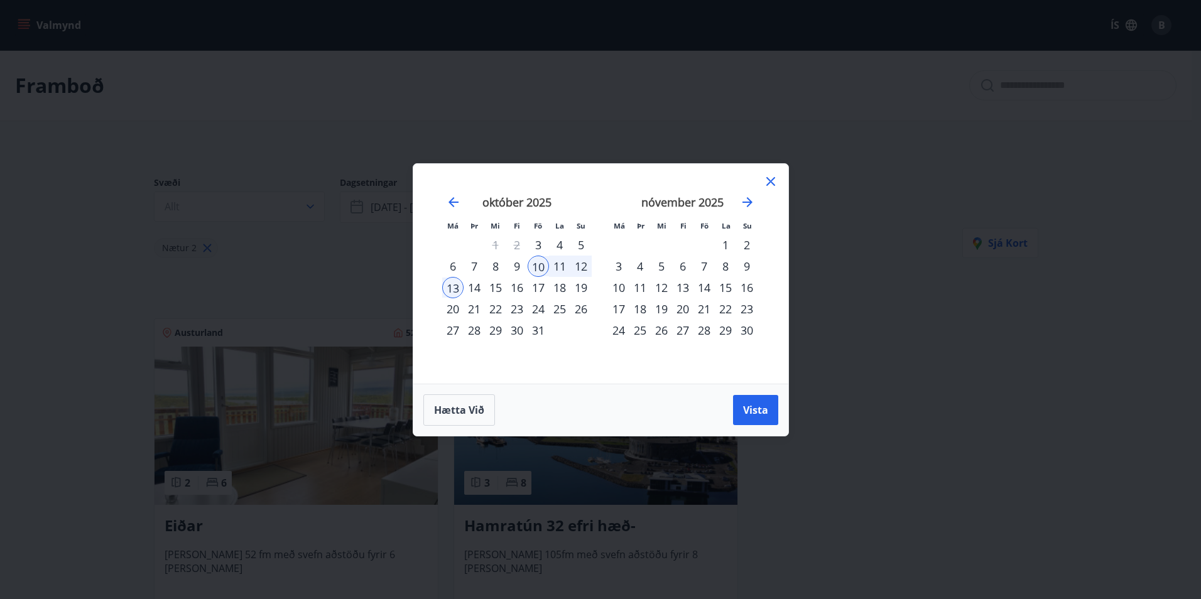 The width and height of the screenshot is (1201, 599). Describe the element at coordinates (640, 309) in the screenshot. I see `td: Choose þriðjudagur, 18. nóvember 2025 as your check-in date. It’s available.` at that location.